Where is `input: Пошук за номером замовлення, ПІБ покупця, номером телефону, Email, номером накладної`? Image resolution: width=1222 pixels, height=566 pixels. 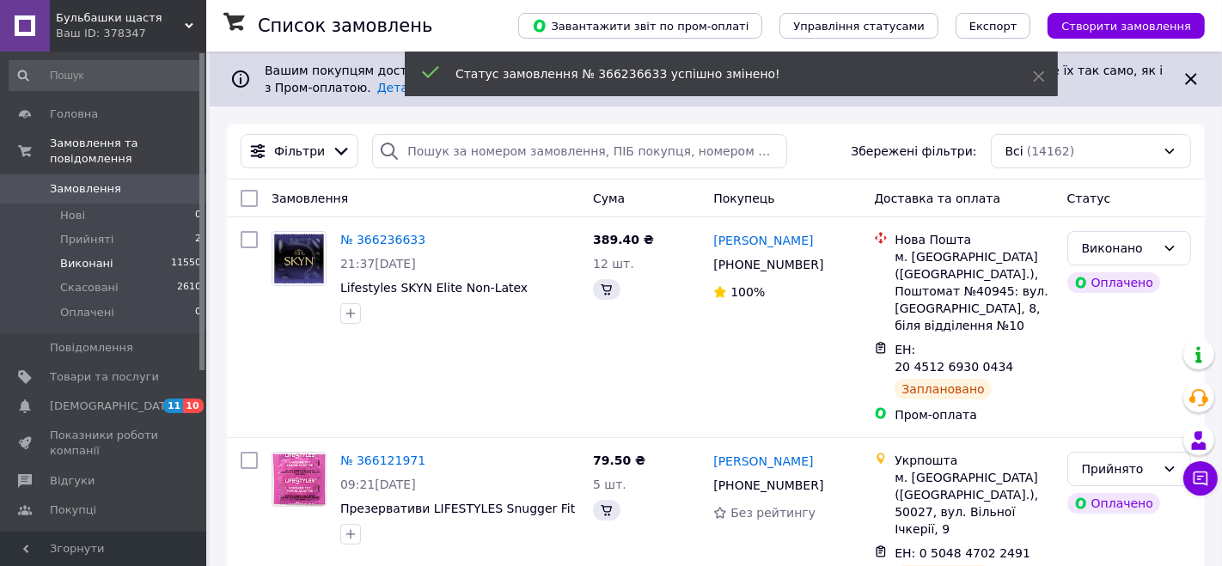
input: Пошук за номером замовлення, ПІБ покупця, номером телефону, Email, номером накладної is located at coordinates (579, 151).